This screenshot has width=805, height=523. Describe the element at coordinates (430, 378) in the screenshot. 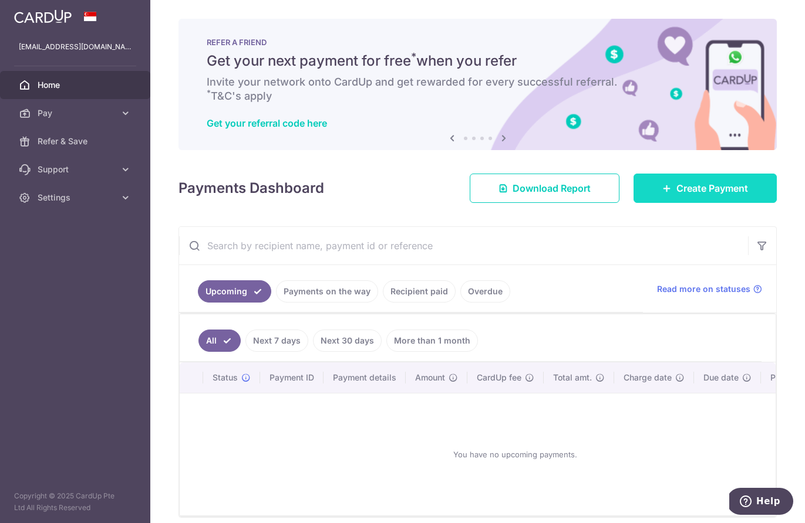

I see `span: Amount` at that location.